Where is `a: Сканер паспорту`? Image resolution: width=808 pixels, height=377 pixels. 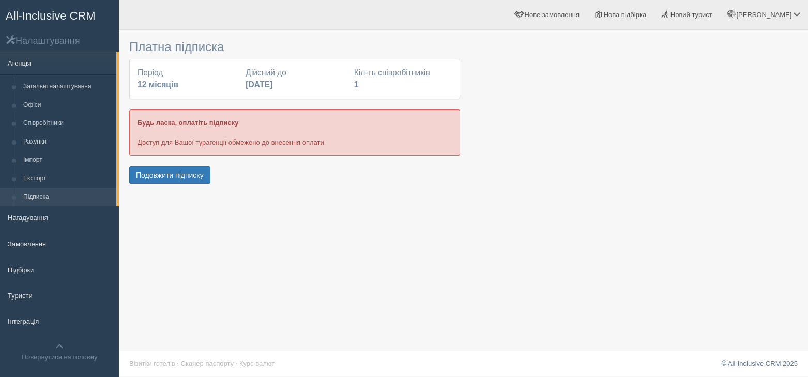
a: Сканер паспорту is located at coordinates (207, 364).